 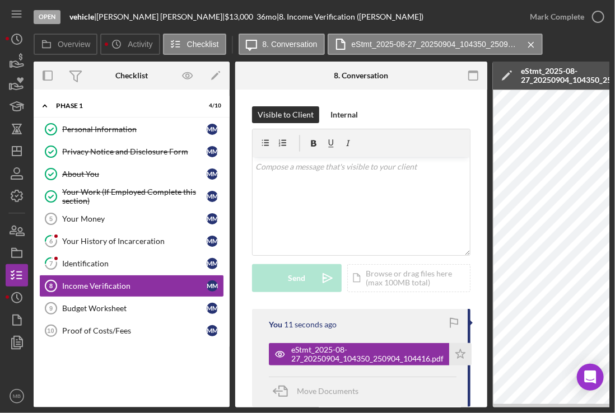 What do you see at coordinates (132, 197) in the screenshot?
I see `a: Your Work (If Employed Complete this section)mm` at bounding box center [132, 197].